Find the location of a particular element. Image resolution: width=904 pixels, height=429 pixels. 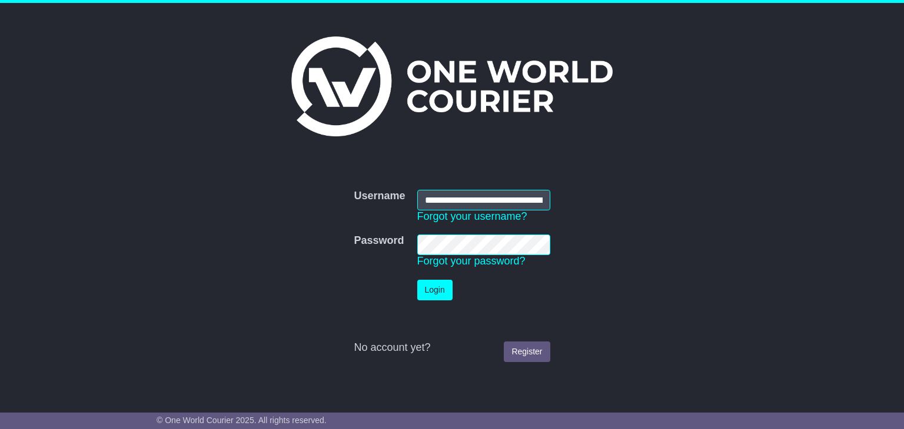

span: © One World Courier 2025. All rights reserved. is located at coordinates (241, 421).